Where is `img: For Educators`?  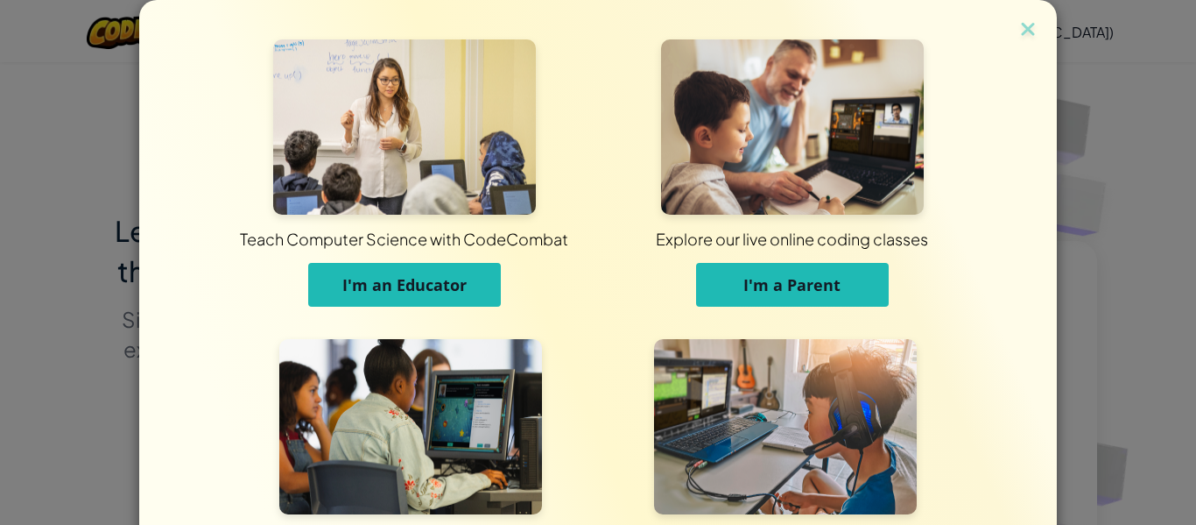
img: For Educators is located at coordinates (405, 127).